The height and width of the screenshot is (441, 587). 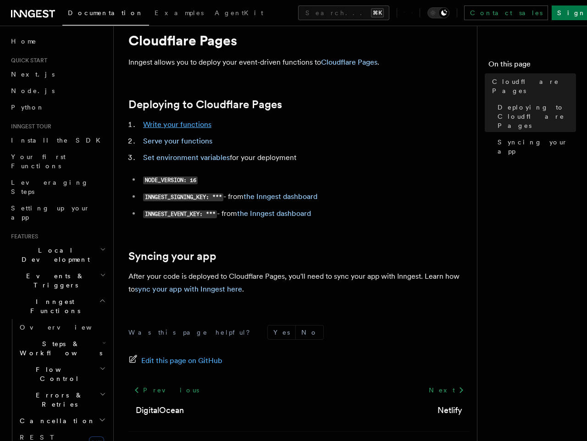 What do you see at coordinates (57, 213) in the screenshot?
I see `a: Setting up your app` at bounding box center [57, 213].